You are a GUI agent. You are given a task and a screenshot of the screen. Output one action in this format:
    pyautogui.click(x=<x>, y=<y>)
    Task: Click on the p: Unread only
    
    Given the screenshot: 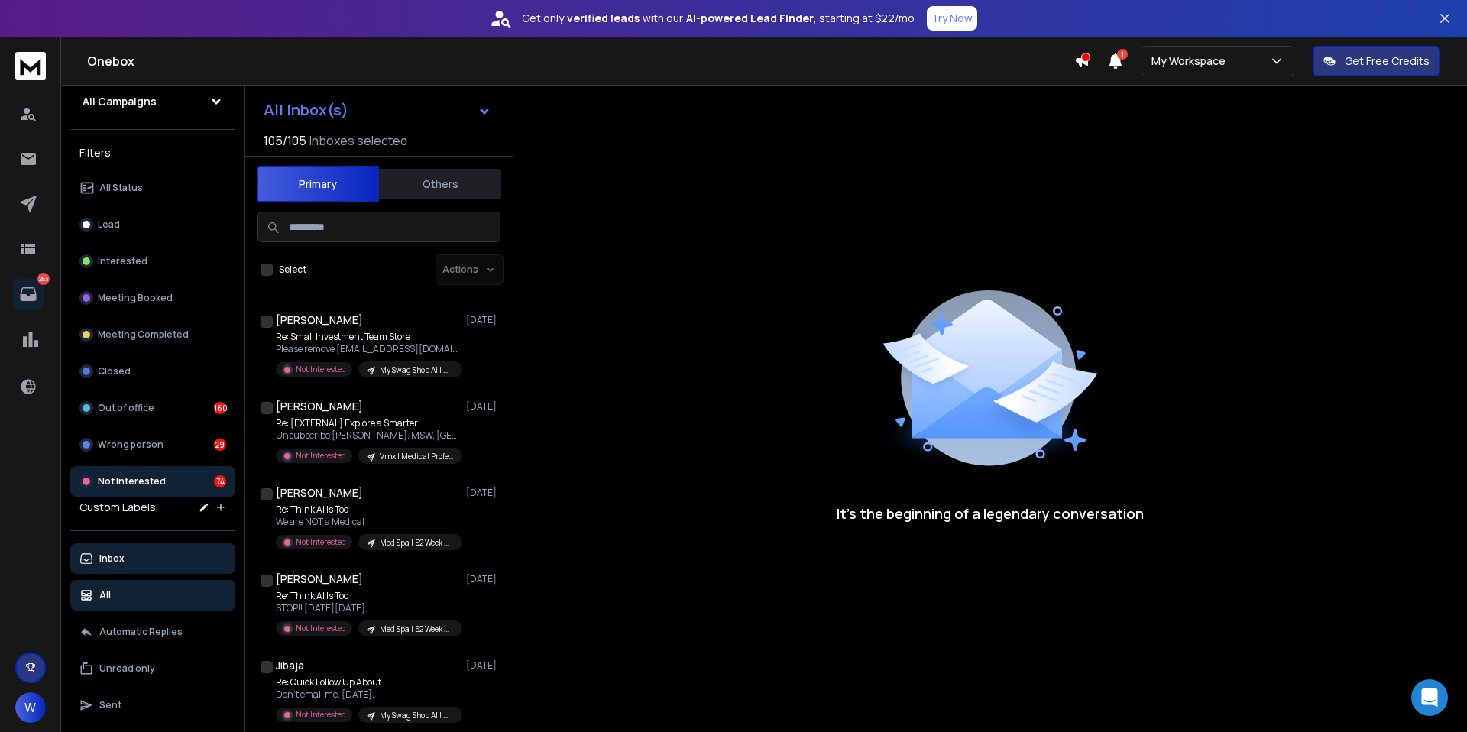 What is the action you would take?
    pyautogui.click(x=127, y=669)
    